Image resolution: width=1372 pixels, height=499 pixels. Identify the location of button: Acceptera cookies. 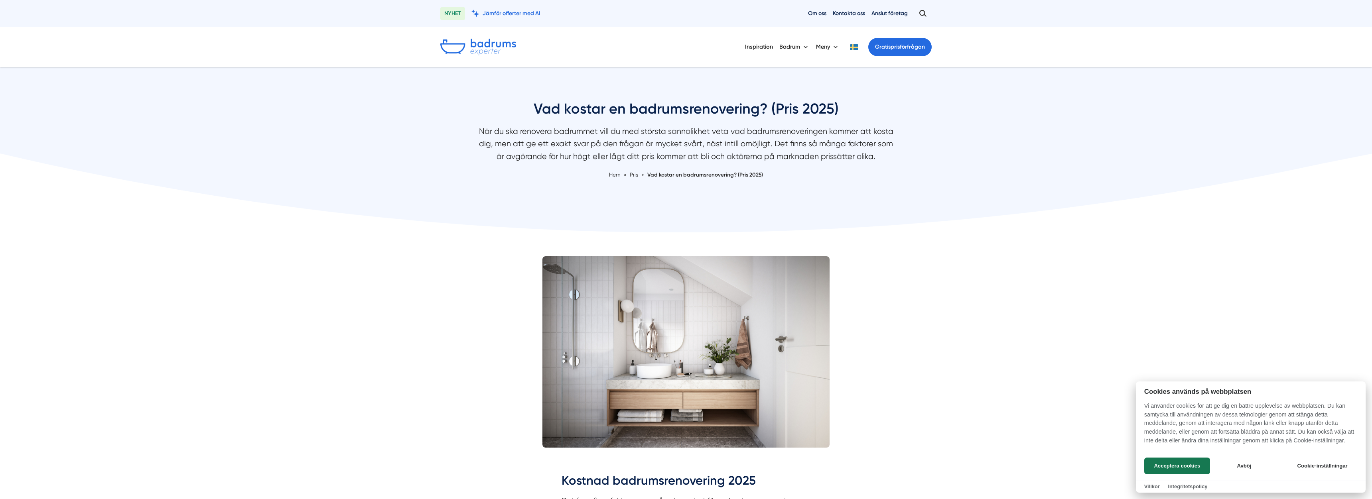
(1177, 466).